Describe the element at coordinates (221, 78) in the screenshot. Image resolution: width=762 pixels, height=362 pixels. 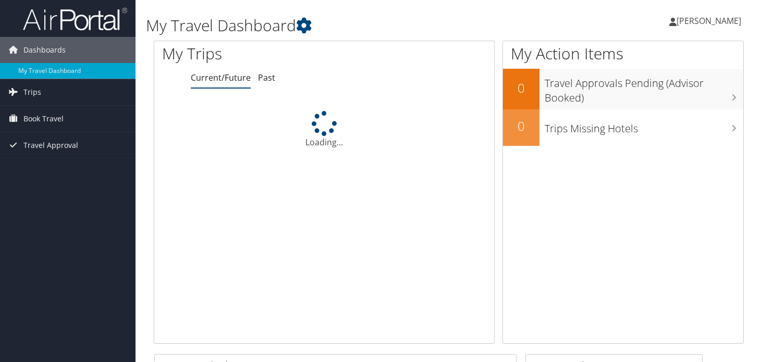
I see `a: Current/Future` at that location.